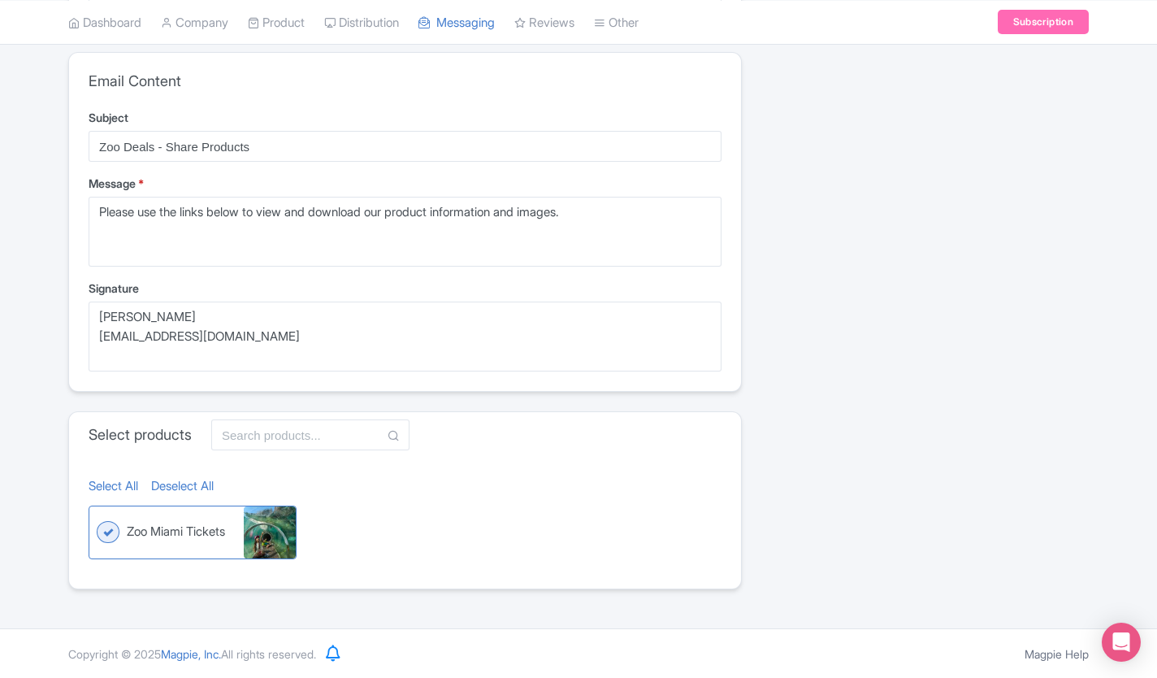  I want to click on span: Signature, so click(114, 288).